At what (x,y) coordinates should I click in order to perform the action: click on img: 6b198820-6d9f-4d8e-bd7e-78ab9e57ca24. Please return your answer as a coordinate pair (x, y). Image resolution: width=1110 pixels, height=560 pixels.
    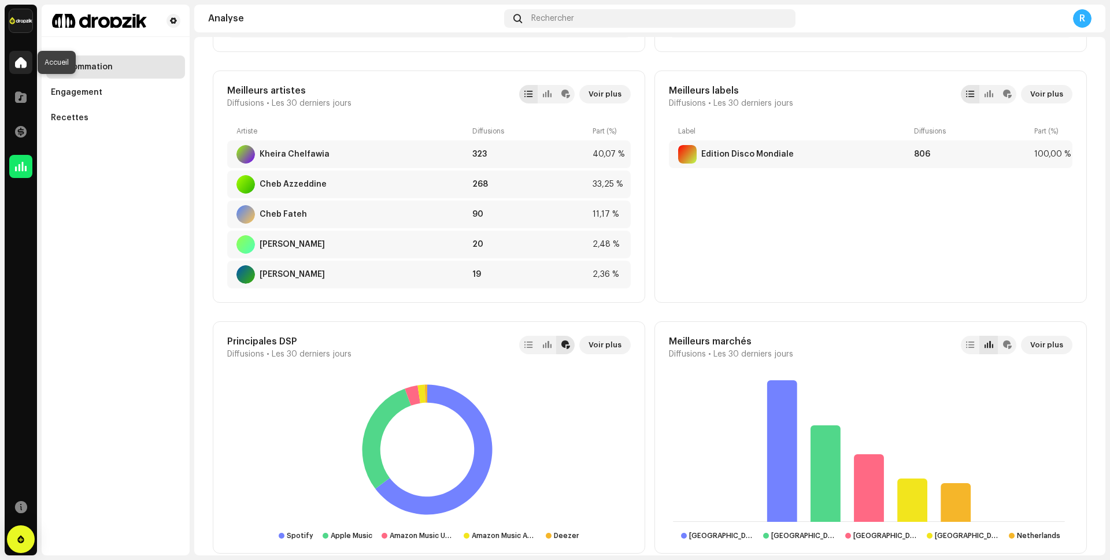
    Looking at the image, I should click on (21, 21).